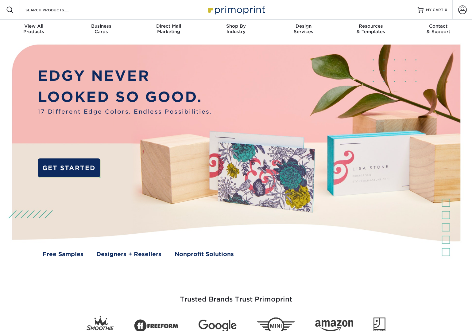  I want to click on a: Free Samples, so click(63, 254).